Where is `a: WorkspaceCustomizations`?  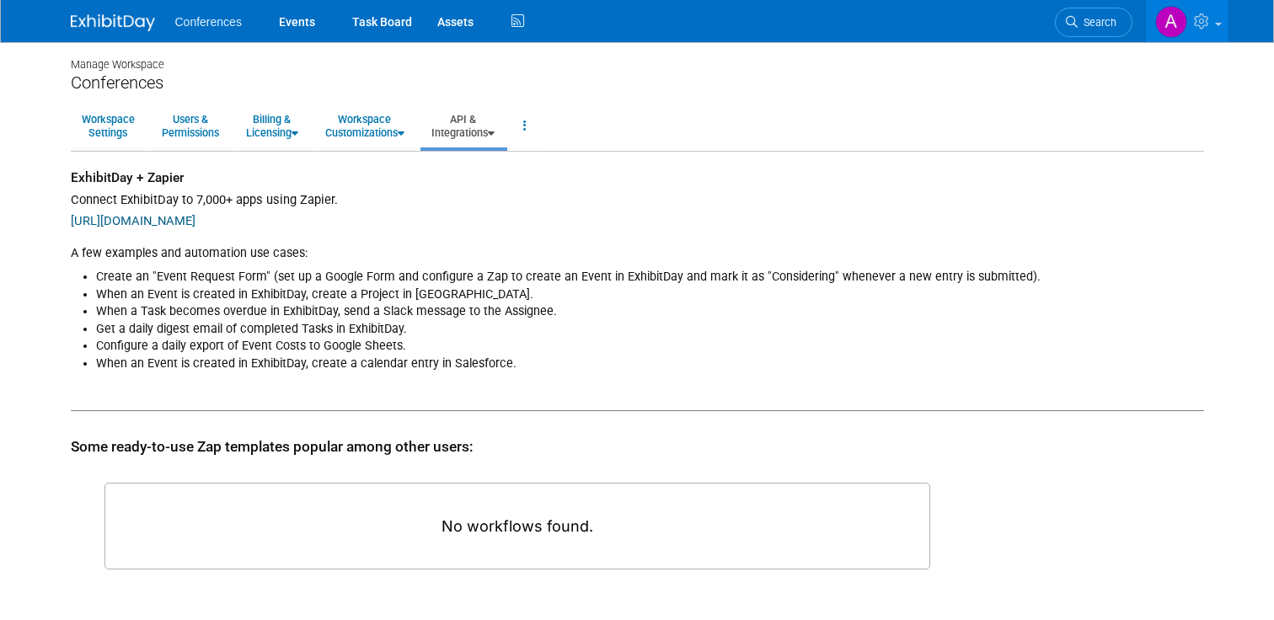 a: WorkspaceCustomizations is located at coordinates (365, 126).